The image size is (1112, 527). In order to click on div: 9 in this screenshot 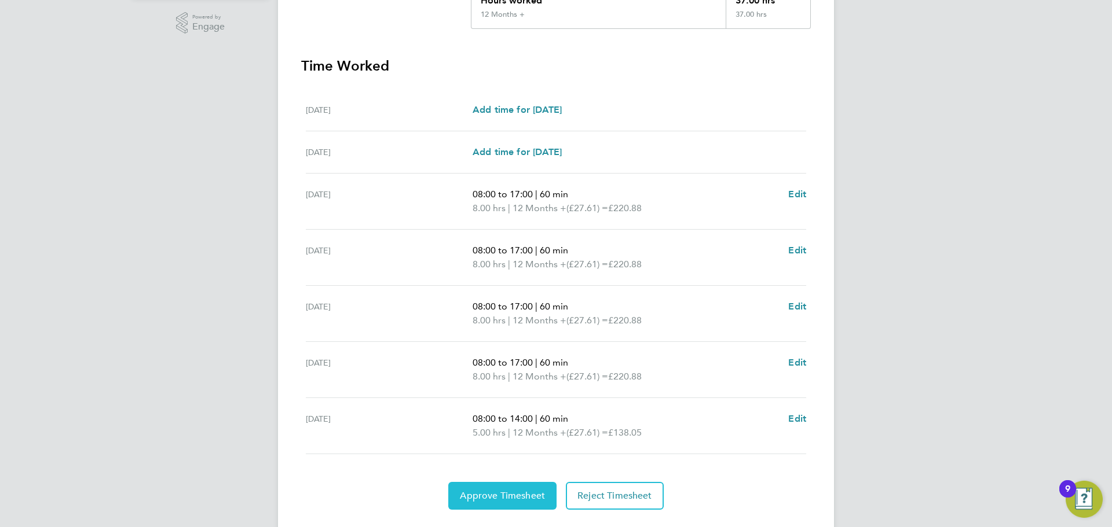, I will do `click(1067, 497)`.